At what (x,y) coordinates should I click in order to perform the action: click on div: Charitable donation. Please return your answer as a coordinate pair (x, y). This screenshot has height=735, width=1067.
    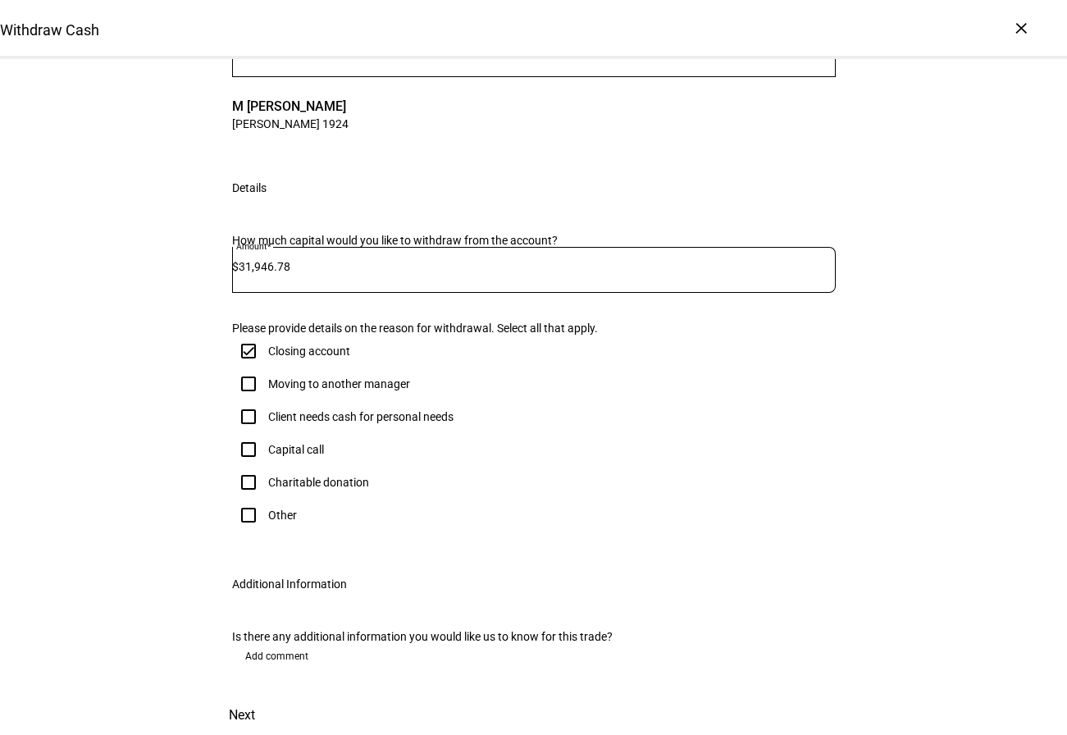
    Looking at the image, I should click on (318, 482).